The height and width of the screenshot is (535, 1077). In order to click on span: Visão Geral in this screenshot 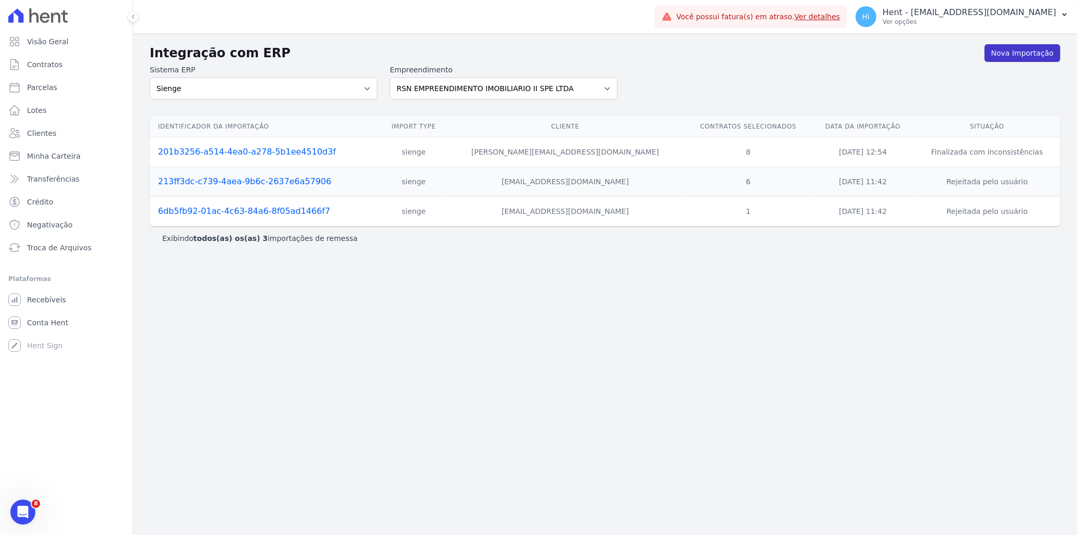, I will do `click(48, 42)`.